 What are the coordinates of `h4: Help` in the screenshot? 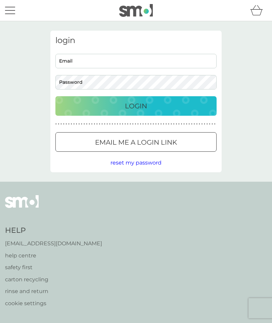 It's located at (53, 230).